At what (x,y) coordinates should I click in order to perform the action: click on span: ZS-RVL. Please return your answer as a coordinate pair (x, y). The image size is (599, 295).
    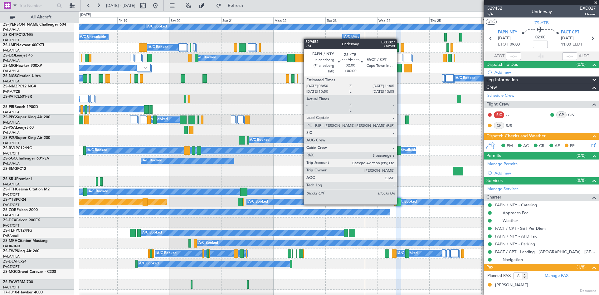
    Looking at the image, I should click on (9, 148).